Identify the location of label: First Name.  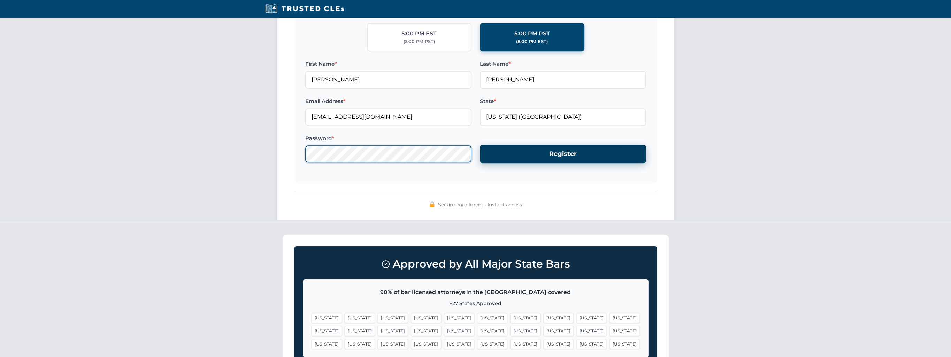
(388, 64).